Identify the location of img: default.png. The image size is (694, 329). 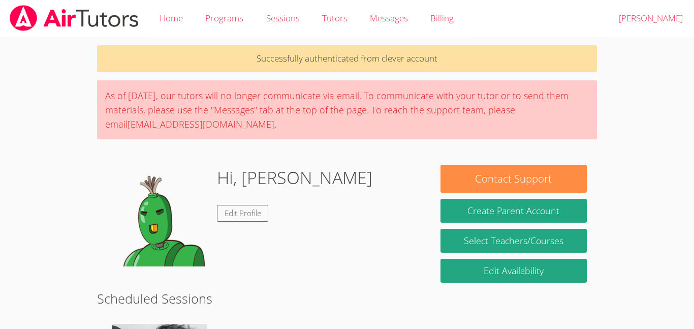
(158, 215).